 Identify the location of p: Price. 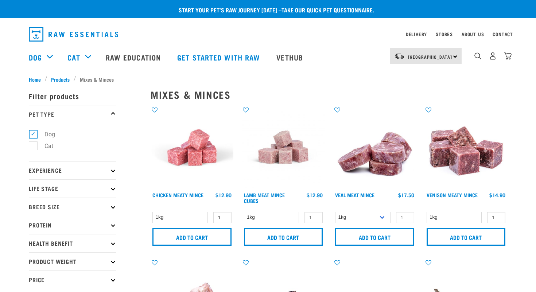
(73, 280).